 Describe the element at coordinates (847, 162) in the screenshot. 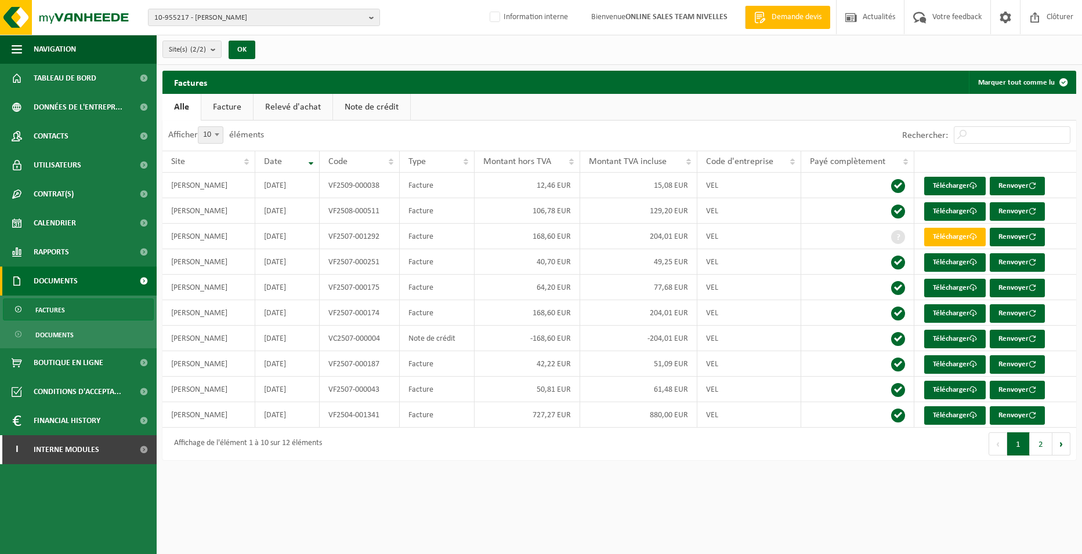

I see `span: Payé complètement` at that location.